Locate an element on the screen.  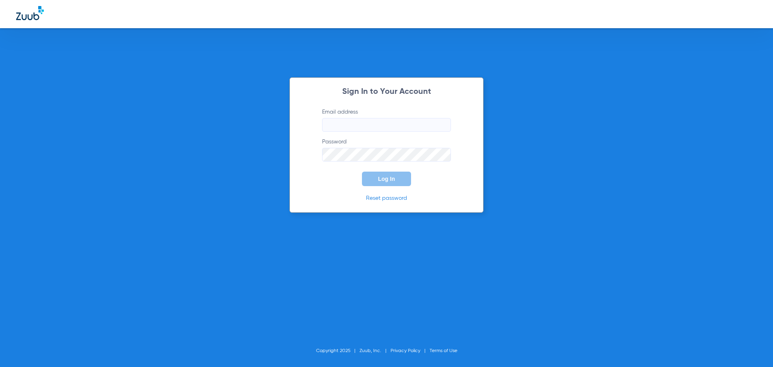
li: Copyright 2025 is located at coordinates (338, 351).